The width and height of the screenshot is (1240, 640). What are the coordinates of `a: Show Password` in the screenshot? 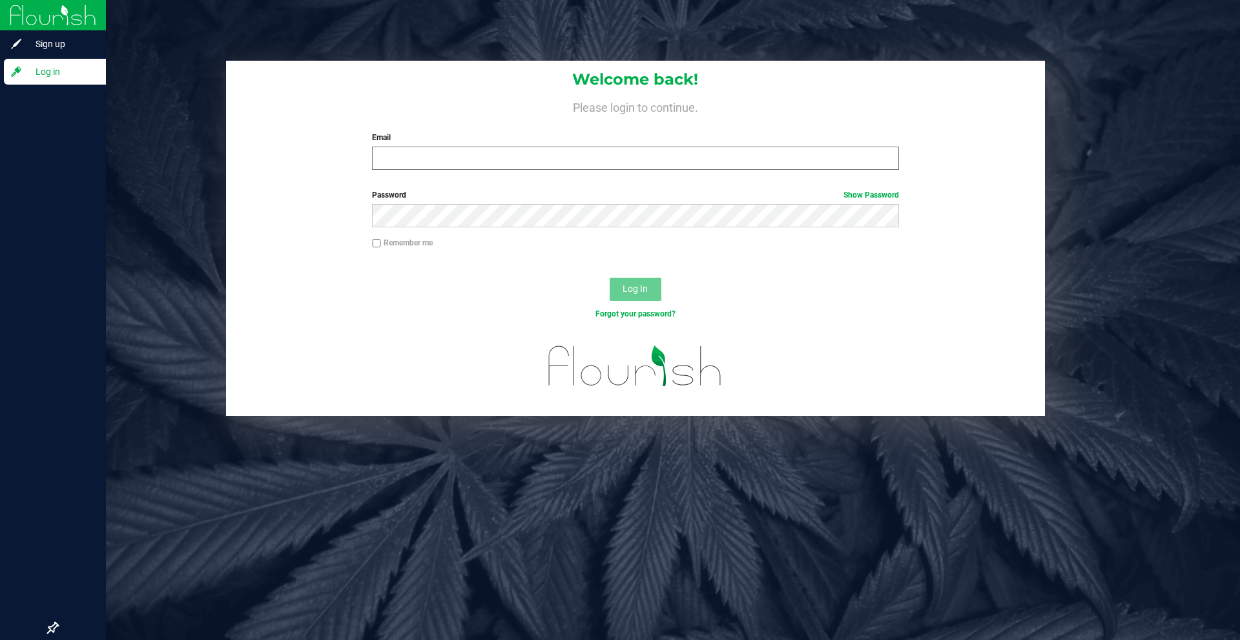 It's located at (872, 195).